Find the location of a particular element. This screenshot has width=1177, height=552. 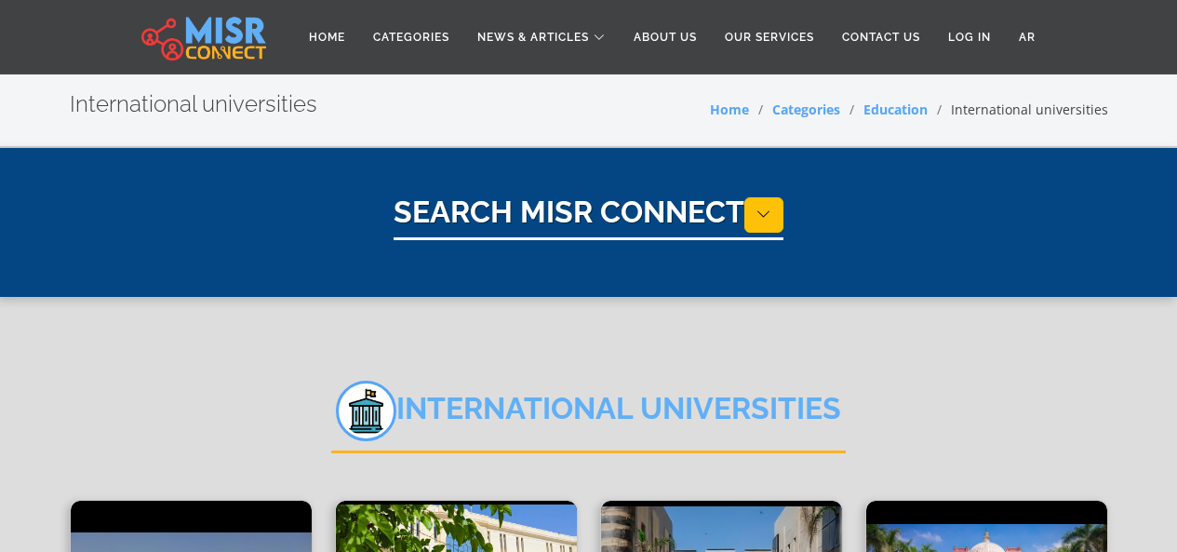

img: main.misr_connect is located at coordinates (204, 37).